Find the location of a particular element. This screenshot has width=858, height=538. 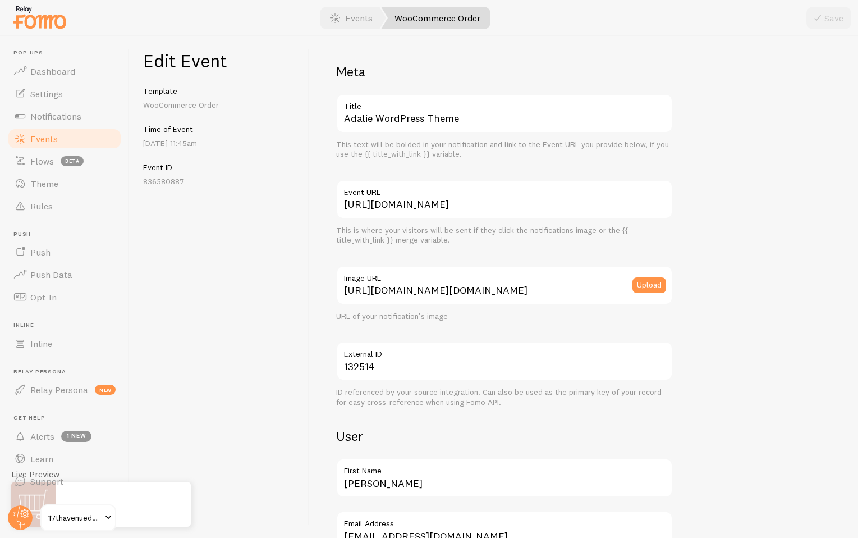

span: Notifications is located at coordinates (56, 116).